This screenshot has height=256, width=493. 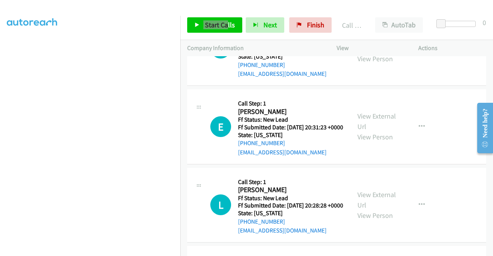 What do you see at coordinates (255, 48) in the screenshot?
I see `p: Company Information` at bounding box center [255, 48].